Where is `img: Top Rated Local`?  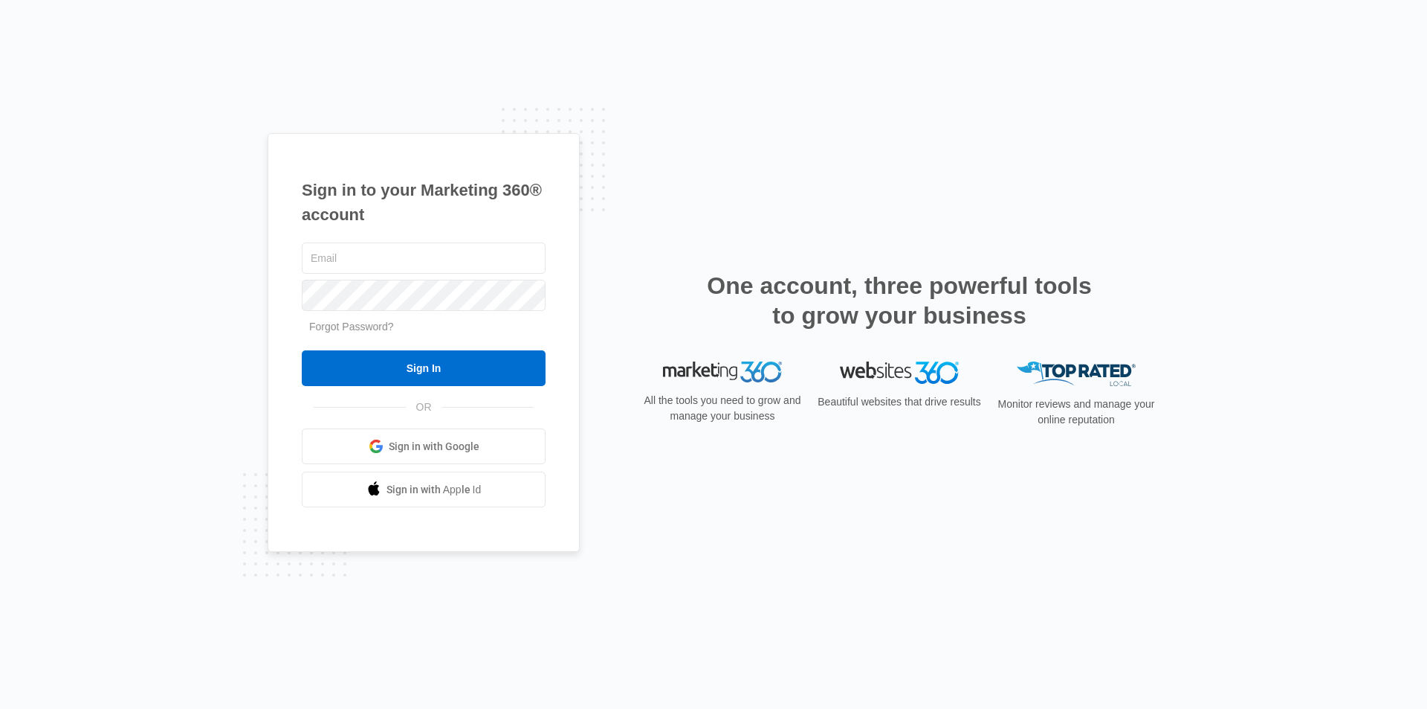
img: Top Rated Local is located at coordinates (1077, 373).